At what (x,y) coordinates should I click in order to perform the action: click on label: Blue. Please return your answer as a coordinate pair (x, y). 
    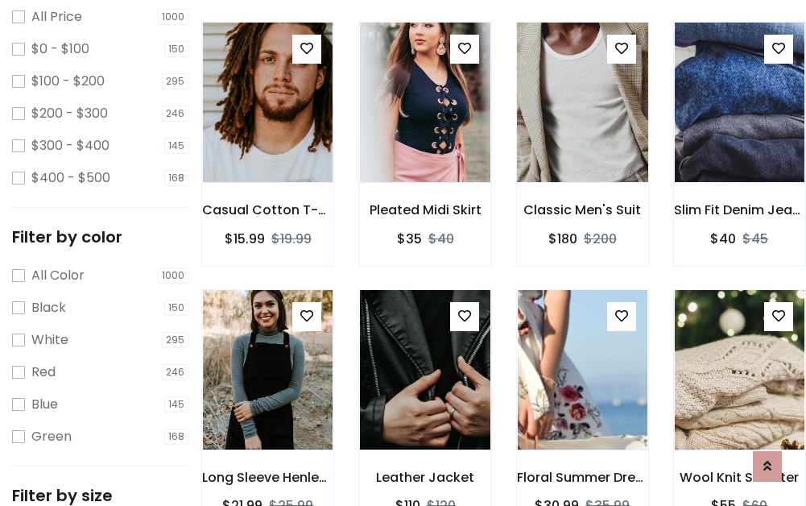
    Looking at the image, I should click on (44, 404).